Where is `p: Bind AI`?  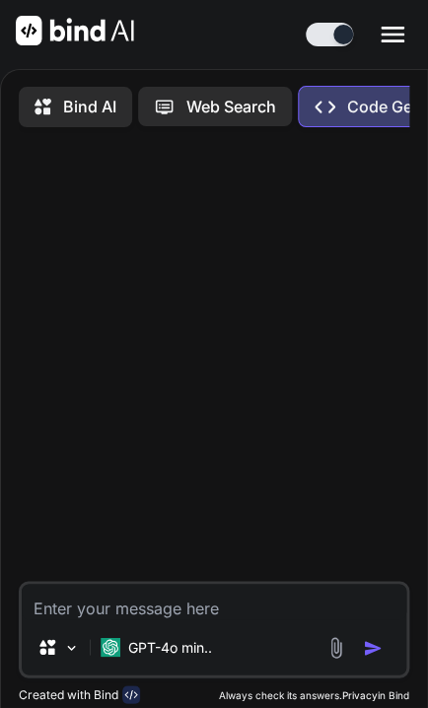
p: Bind AI is located at coordinates (90, 106).